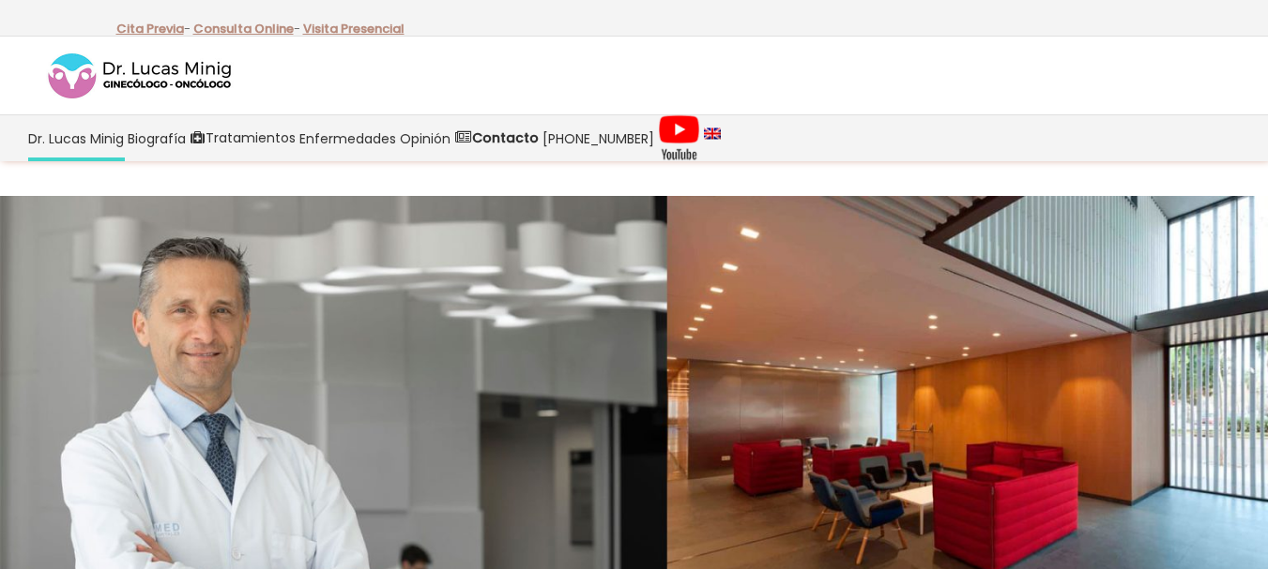 The height and width of the screenshot is (569, 1268). What do you see at coordinates (347, 138) in the screenshot?
I see `span: Enfermedades` at bounding box center [347, 138].